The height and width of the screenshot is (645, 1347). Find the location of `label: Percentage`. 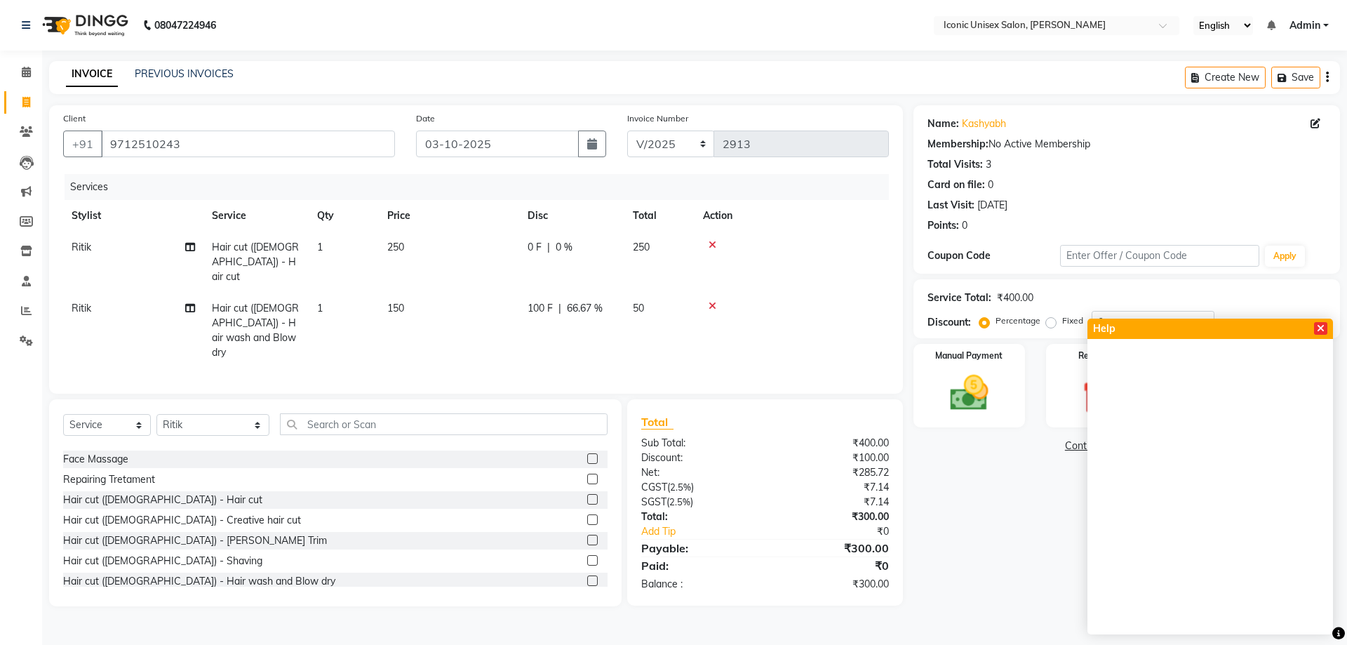

label: Percentage is located at coordinates (1018, 321).